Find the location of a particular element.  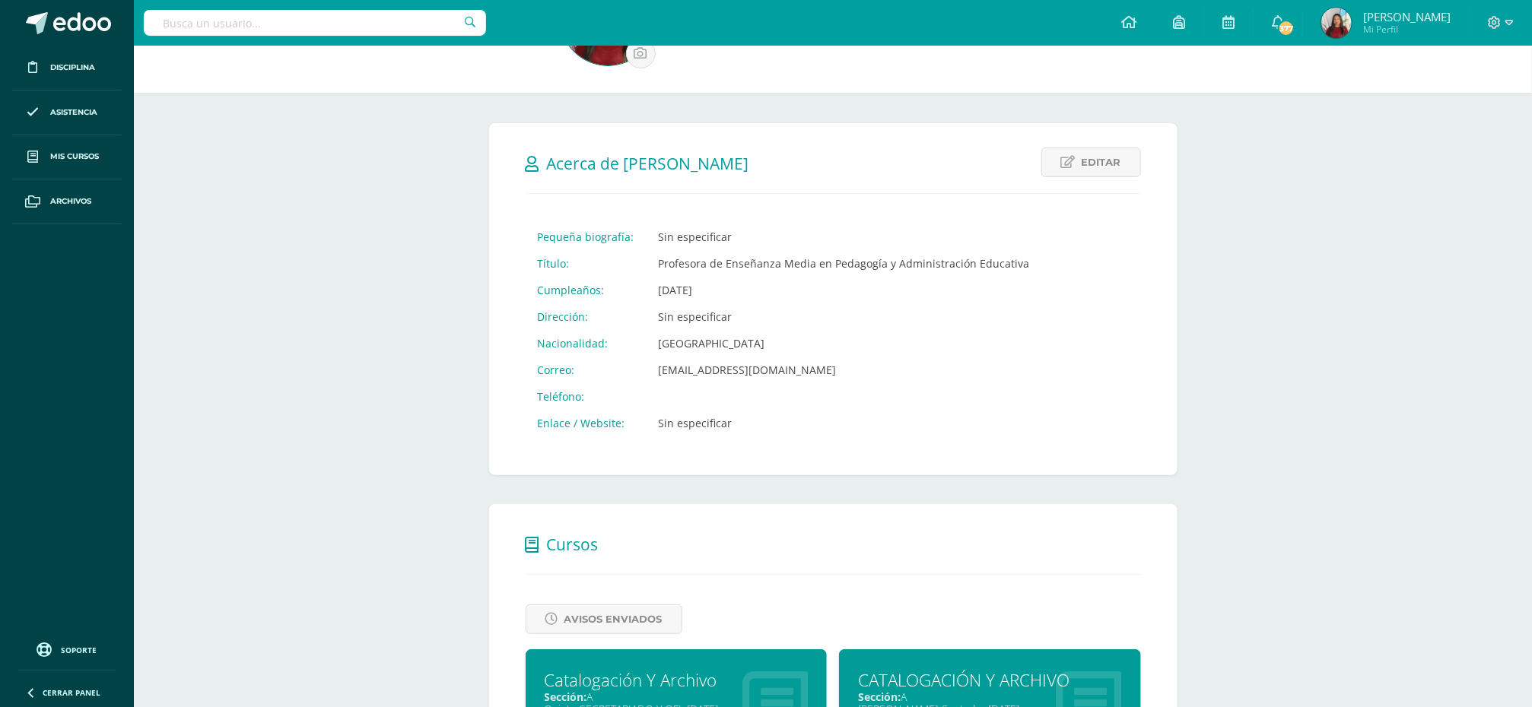

span: Editar is located at coordinates (1101, 162).